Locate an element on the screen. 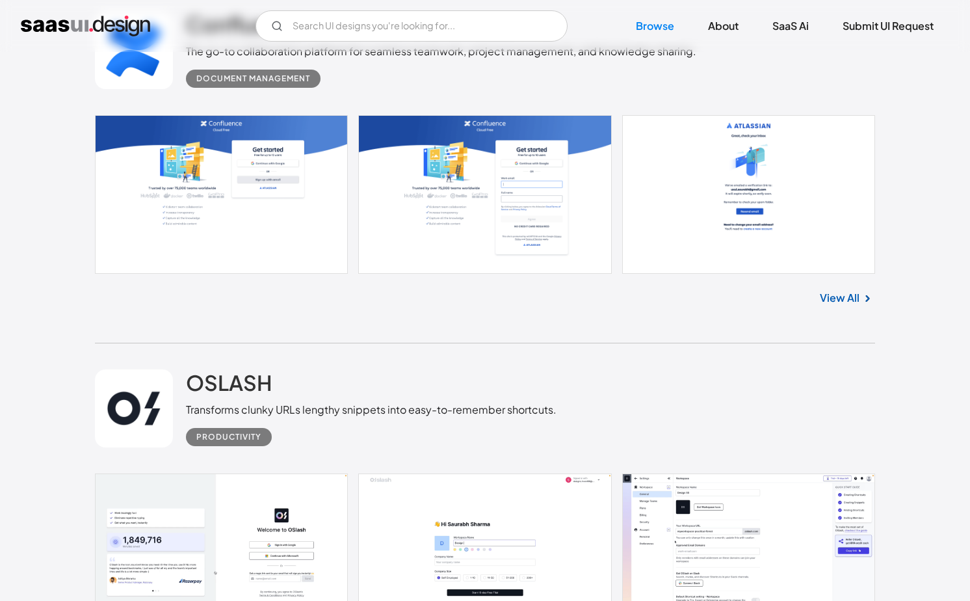 The width and height of the screenshot is (970, 601). a: About is located at coordinates (723, 26).